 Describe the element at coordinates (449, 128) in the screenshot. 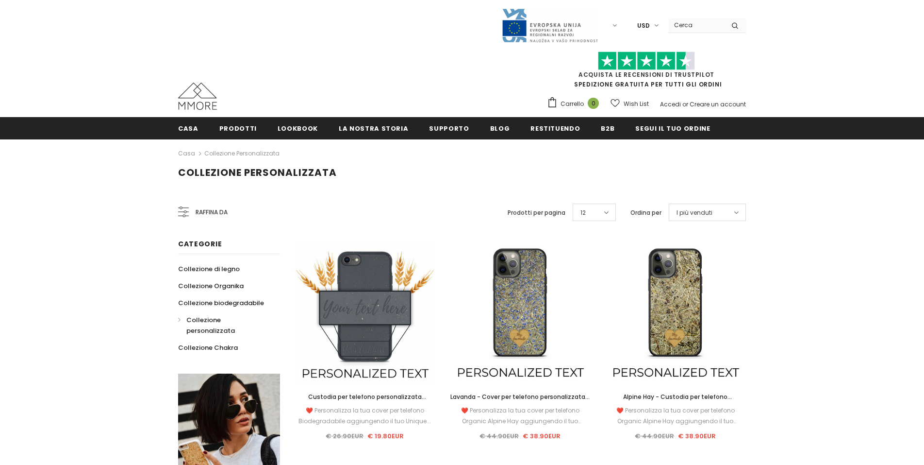

I see `a: supporto` at that location.